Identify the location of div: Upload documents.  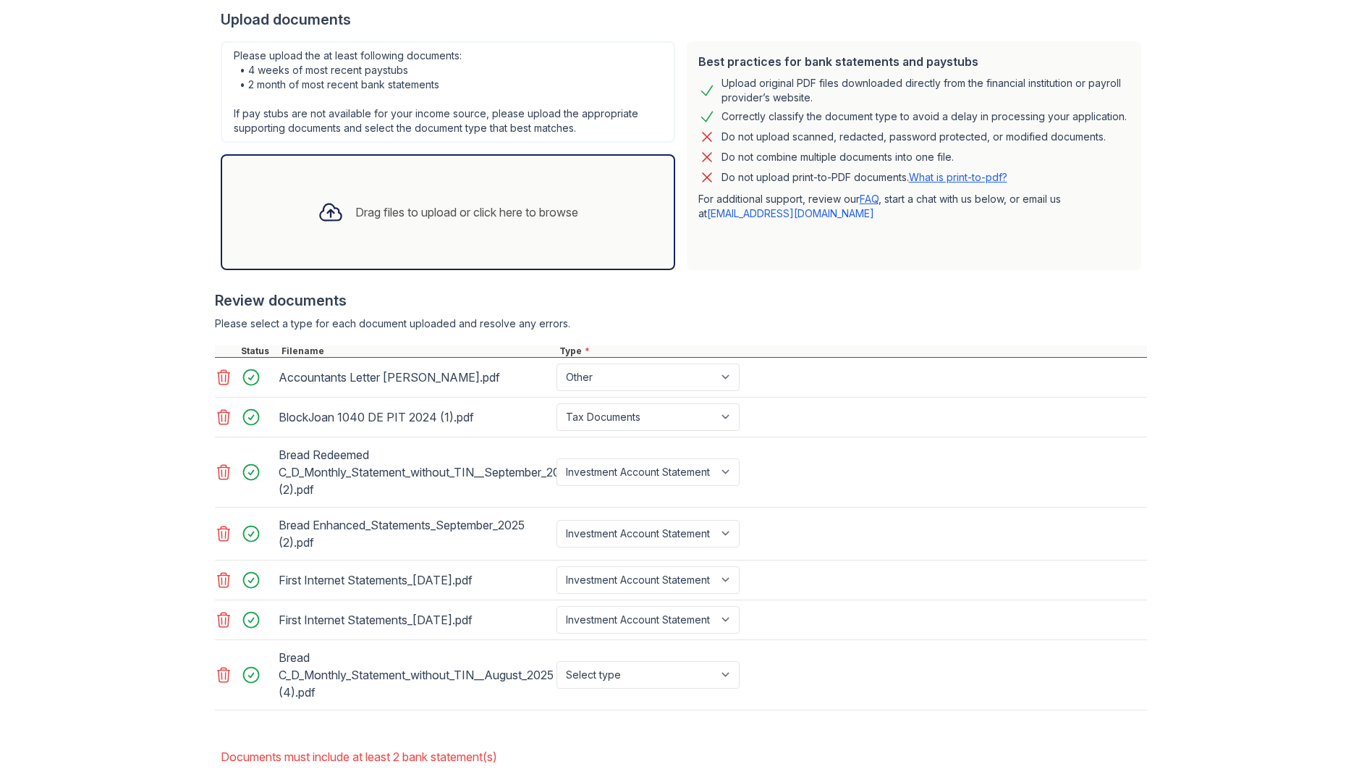
(684, 20).